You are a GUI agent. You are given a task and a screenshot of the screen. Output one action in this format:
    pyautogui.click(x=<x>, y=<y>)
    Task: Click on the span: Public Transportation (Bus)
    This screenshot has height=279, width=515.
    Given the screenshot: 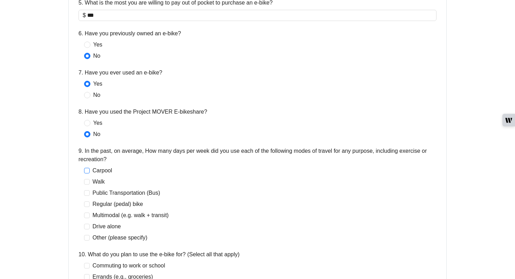 What is the action you would take?
    pyautogui.click(x=126, y=193)
    